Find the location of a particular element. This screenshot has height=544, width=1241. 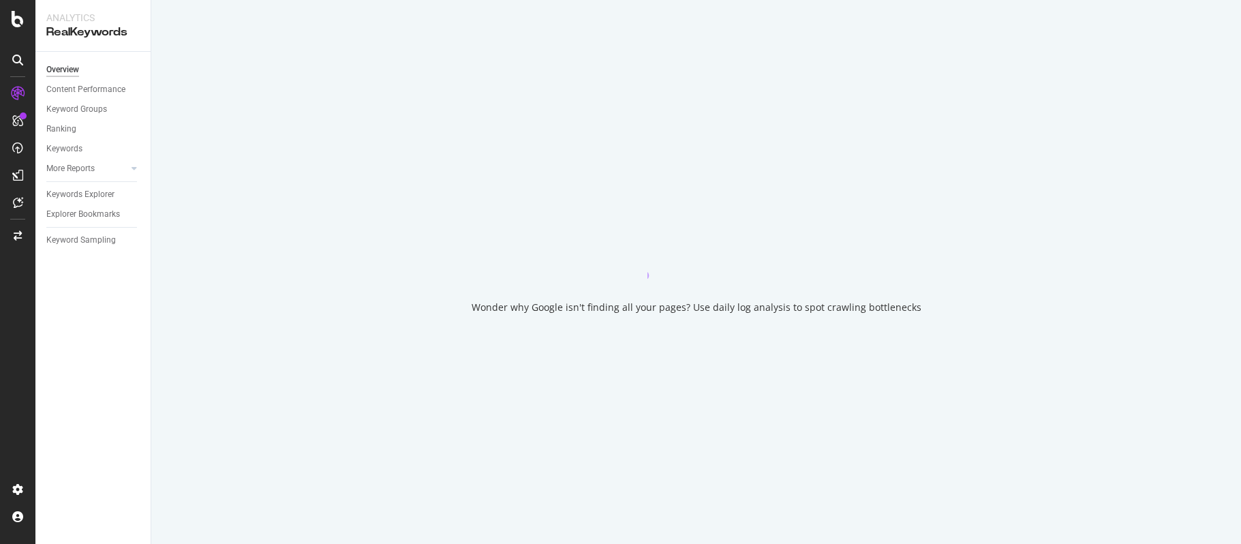

div: Keyword Groups is located at coordinates (76, 109).